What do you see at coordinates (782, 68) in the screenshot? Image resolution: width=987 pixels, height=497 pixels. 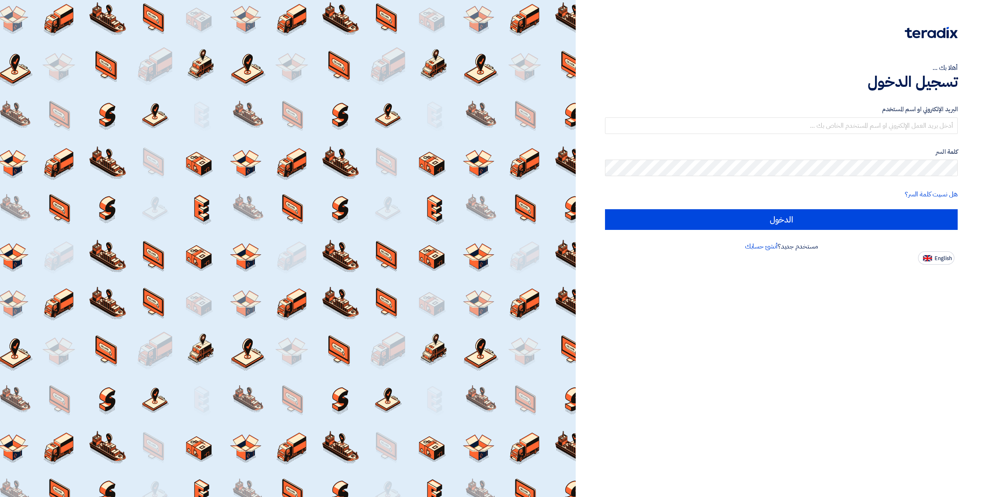 I see `div: أهلا بك ...` at bounding box center [782, 68].